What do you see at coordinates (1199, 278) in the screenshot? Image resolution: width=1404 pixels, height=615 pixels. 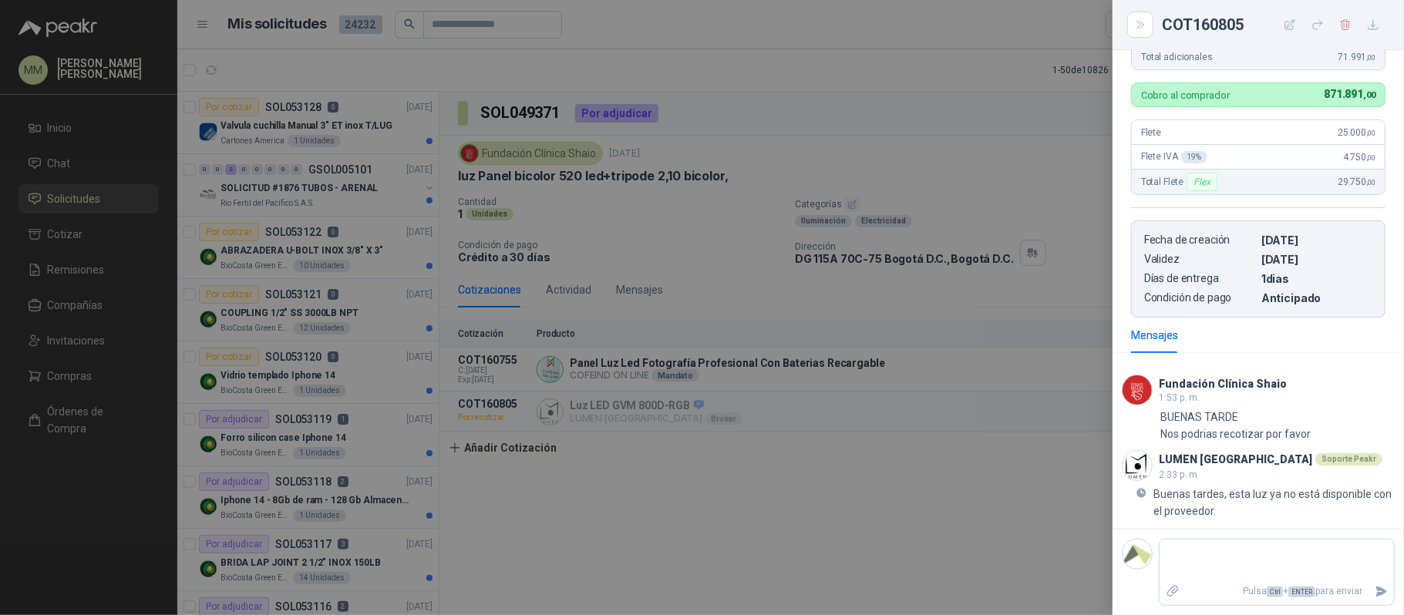 I see `p: Días de entrega` at bounding box center [1199, 278].